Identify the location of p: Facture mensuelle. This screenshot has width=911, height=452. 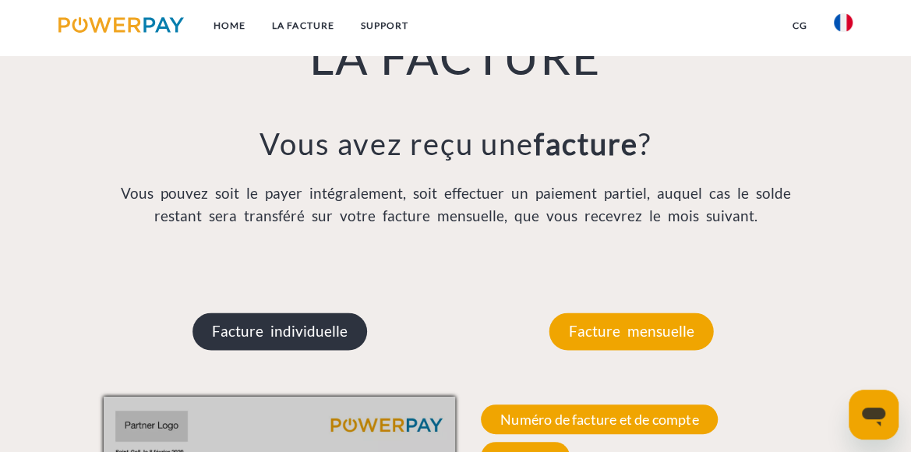
(631, 331).